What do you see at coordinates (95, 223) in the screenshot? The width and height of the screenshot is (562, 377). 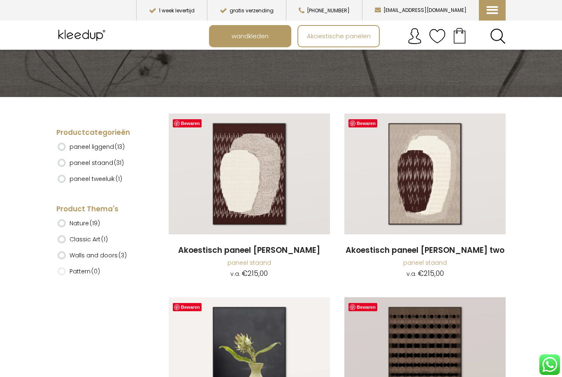 I see `span: (19)` at bounding box center [95, 223].